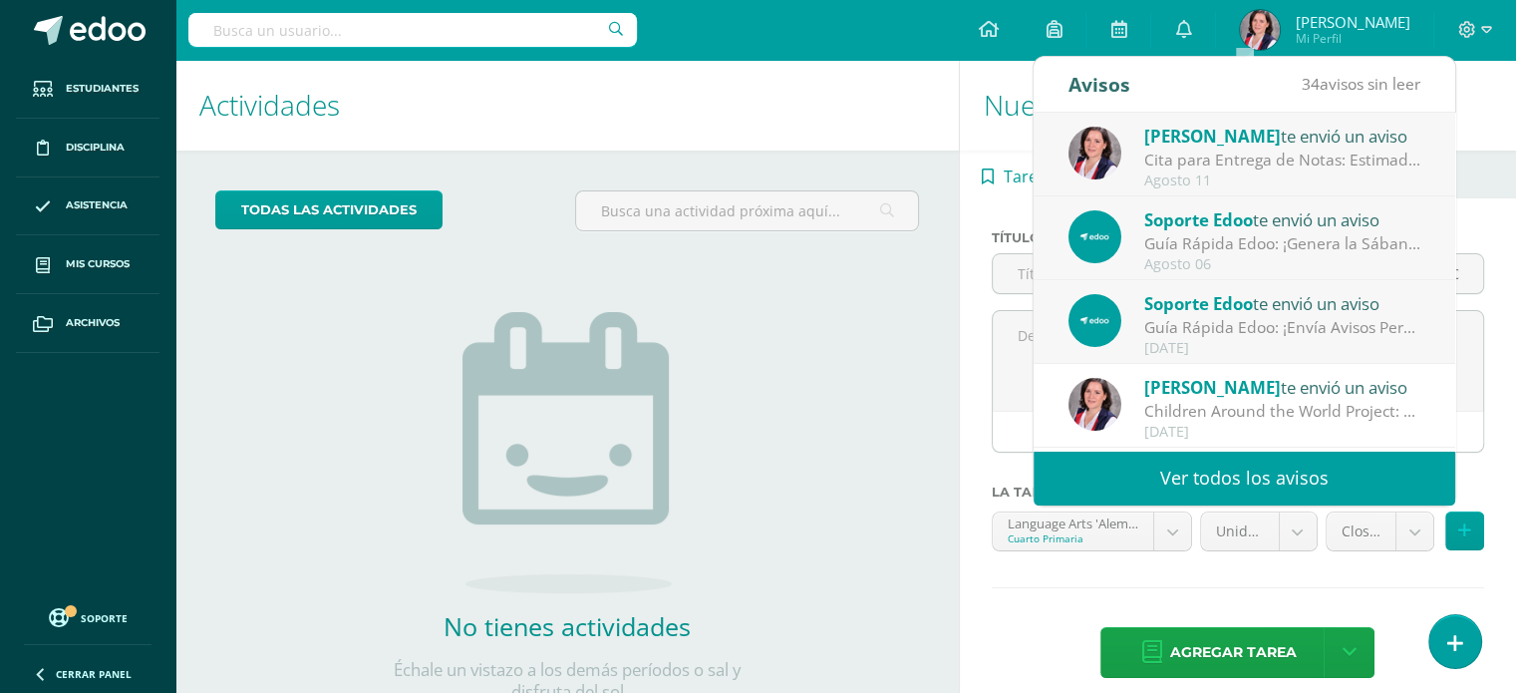  Describe the element at coordinates (1090, 237) in the screenshot. I see `label: Título:` at that location.